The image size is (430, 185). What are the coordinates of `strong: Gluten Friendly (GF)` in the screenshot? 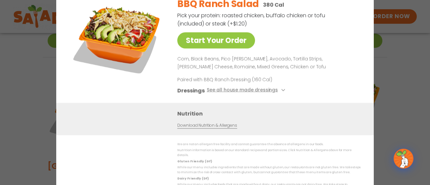 It's located at (194, 161).